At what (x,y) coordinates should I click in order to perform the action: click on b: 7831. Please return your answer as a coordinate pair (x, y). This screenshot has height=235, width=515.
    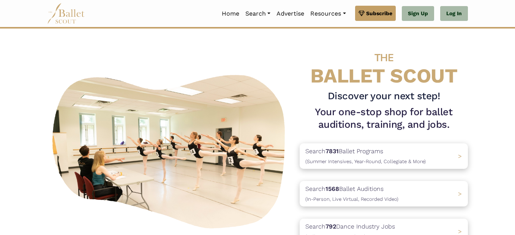
    Looking at the image, I should click on (332, 151).